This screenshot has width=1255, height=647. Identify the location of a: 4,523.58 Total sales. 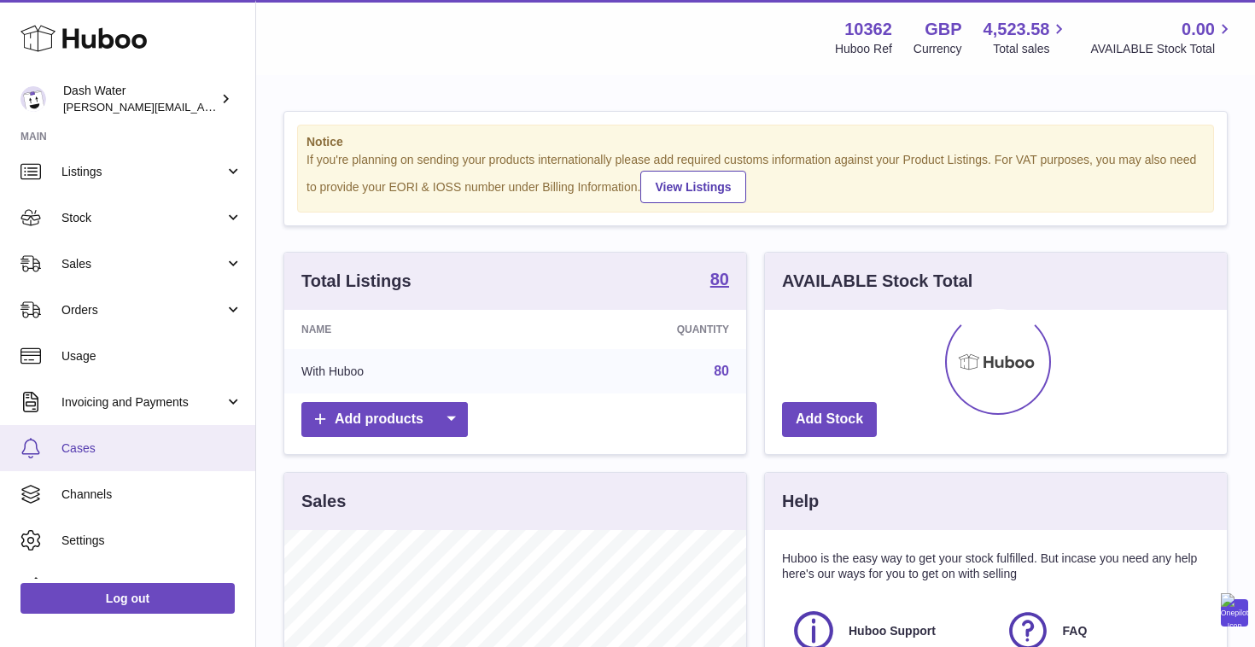
(1027, 38).